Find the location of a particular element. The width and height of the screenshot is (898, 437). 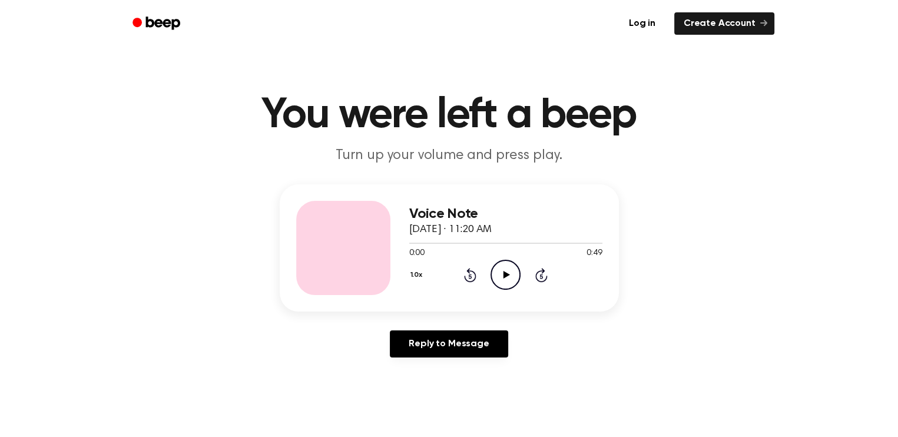

h3: Voice Note is located at coordinates (506, 214).